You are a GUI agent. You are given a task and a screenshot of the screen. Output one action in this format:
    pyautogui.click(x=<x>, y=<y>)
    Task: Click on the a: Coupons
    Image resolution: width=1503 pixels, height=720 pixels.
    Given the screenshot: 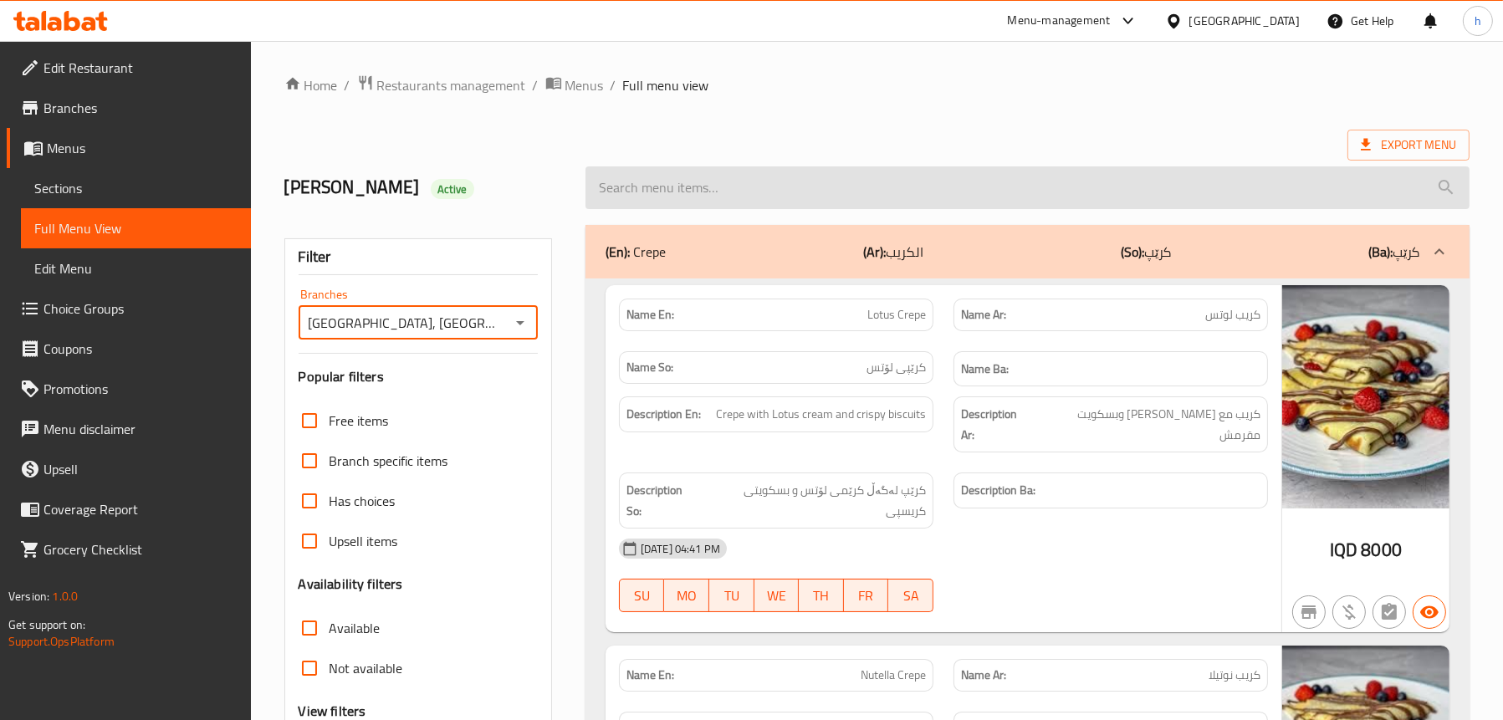 What is the action you would take?
    pyautogui.click(x=129, y=349)
    